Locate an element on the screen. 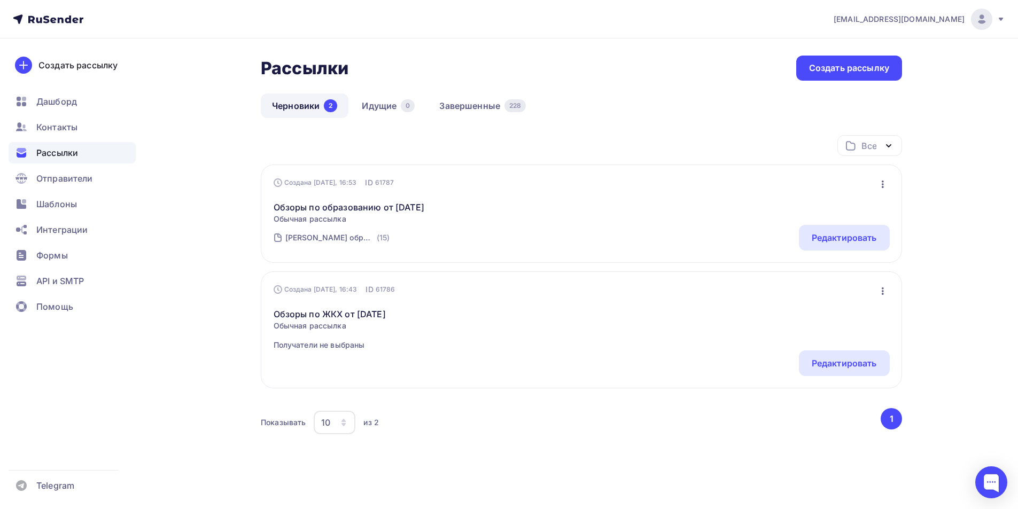  button: Go to page 1 is located at coordinates (892, 419).